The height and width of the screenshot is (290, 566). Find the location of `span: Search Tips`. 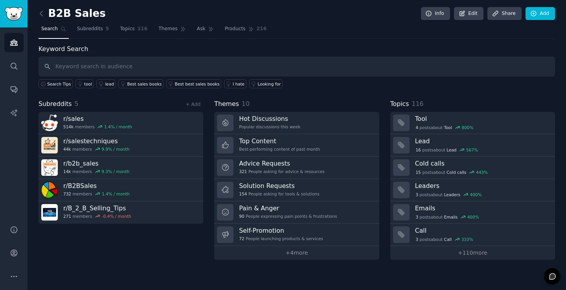

span: Search Tips is located at coordinates (59, 84).